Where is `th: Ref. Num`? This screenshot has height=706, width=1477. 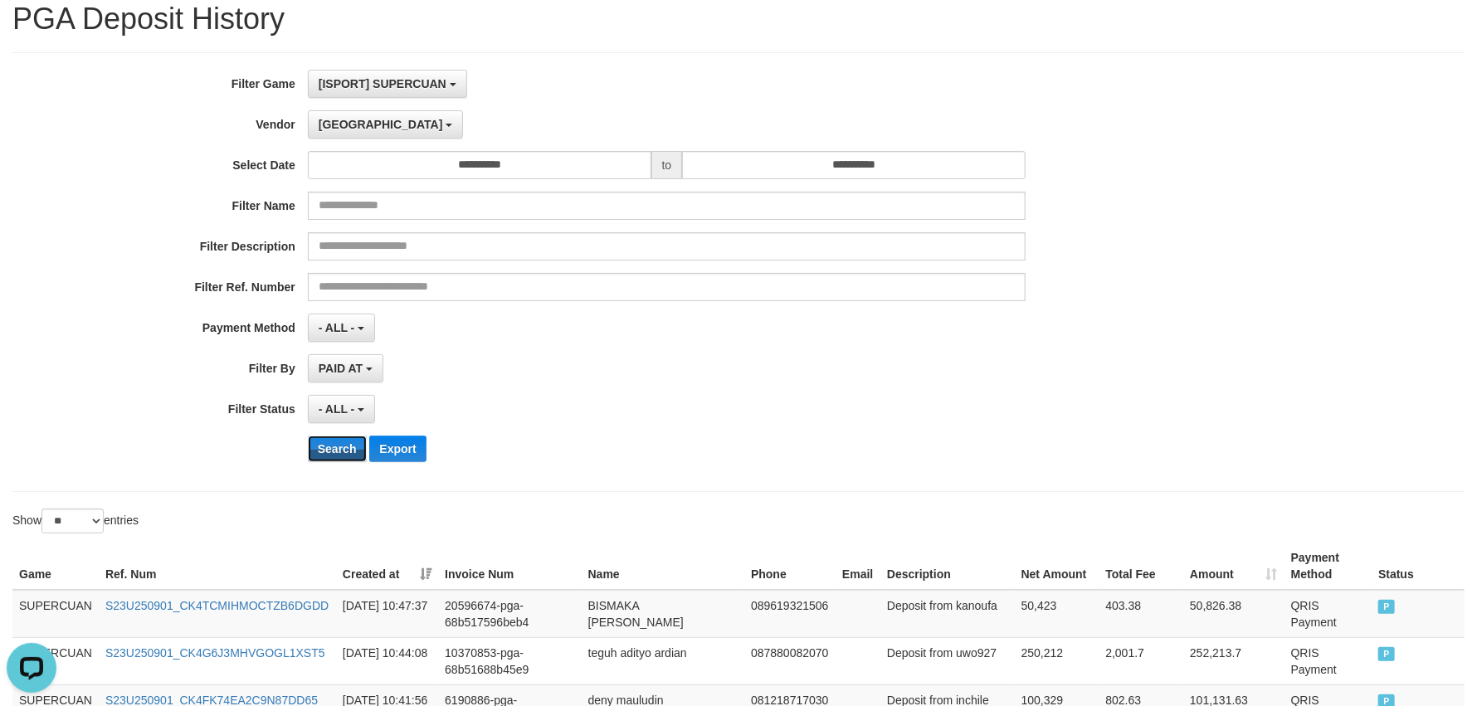
th: Ref. Num is located at coordinates (217, 566).